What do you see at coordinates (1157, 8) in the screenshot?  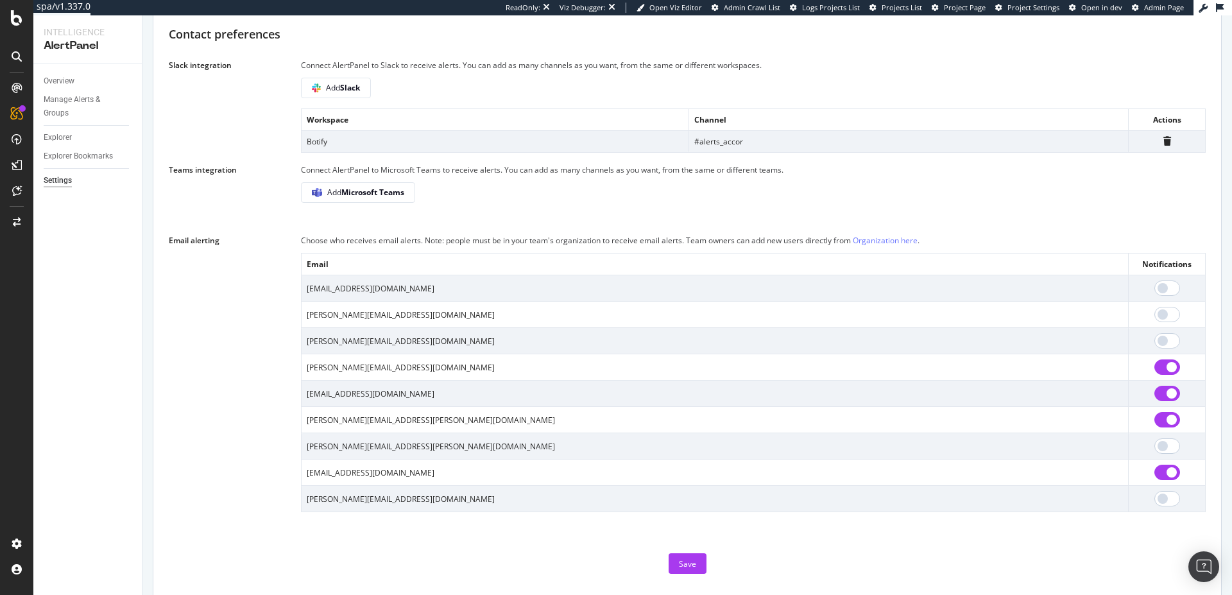 I see `a: Admin Page` at bounding box center [1157, 8].